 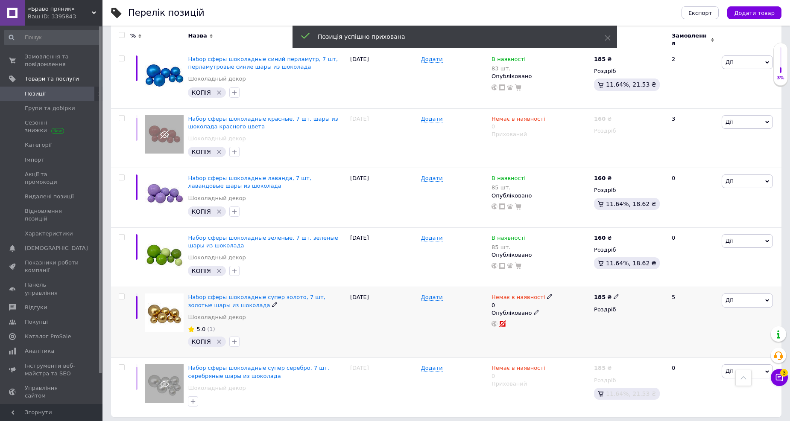 I want to click on div: 3%, so click(x=780, y=78).